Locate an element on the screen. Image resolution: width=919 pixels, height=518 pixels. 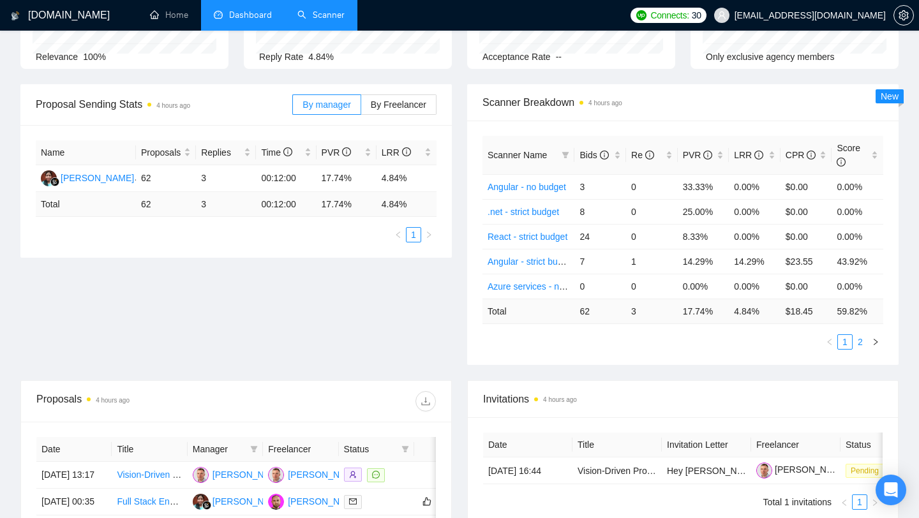
td: 1 is located at coordinates (652, 261).